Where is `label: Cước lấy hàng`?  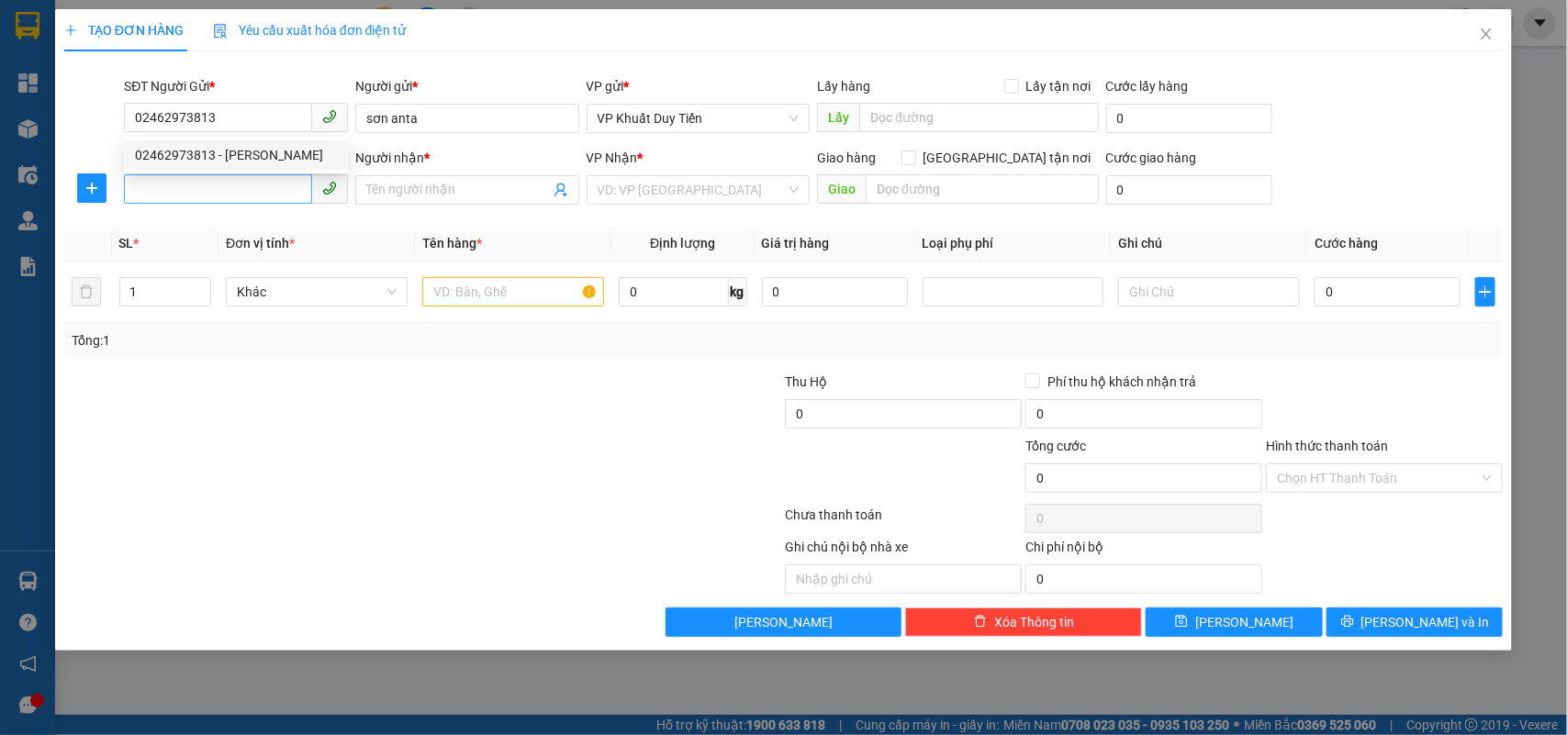
label: Cước lấy hàng is located at coordinates (1148, 86).